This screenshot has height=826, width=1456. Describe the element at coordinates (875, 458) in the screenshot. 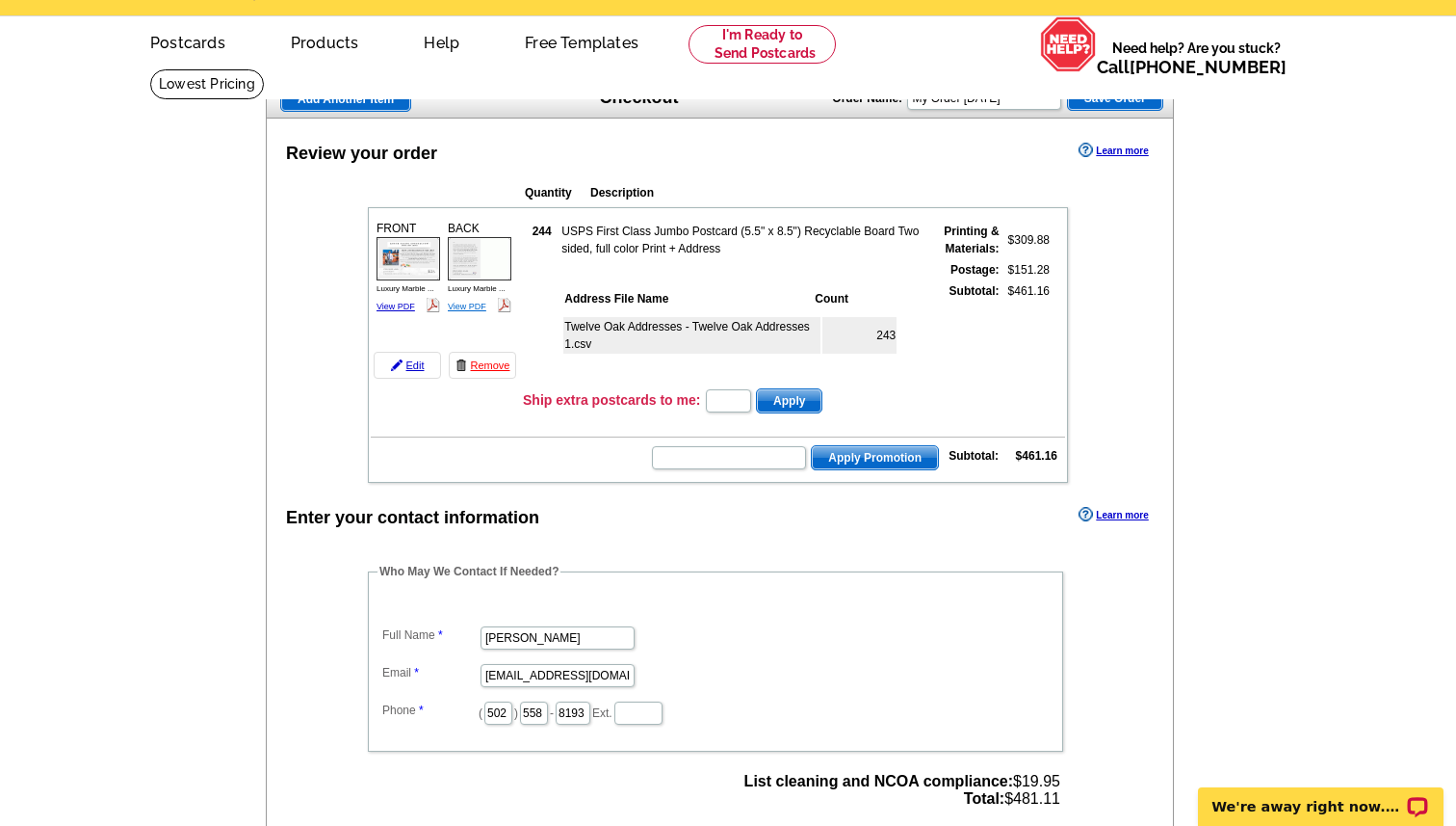

I see `button: Apply Promotion` at that location.